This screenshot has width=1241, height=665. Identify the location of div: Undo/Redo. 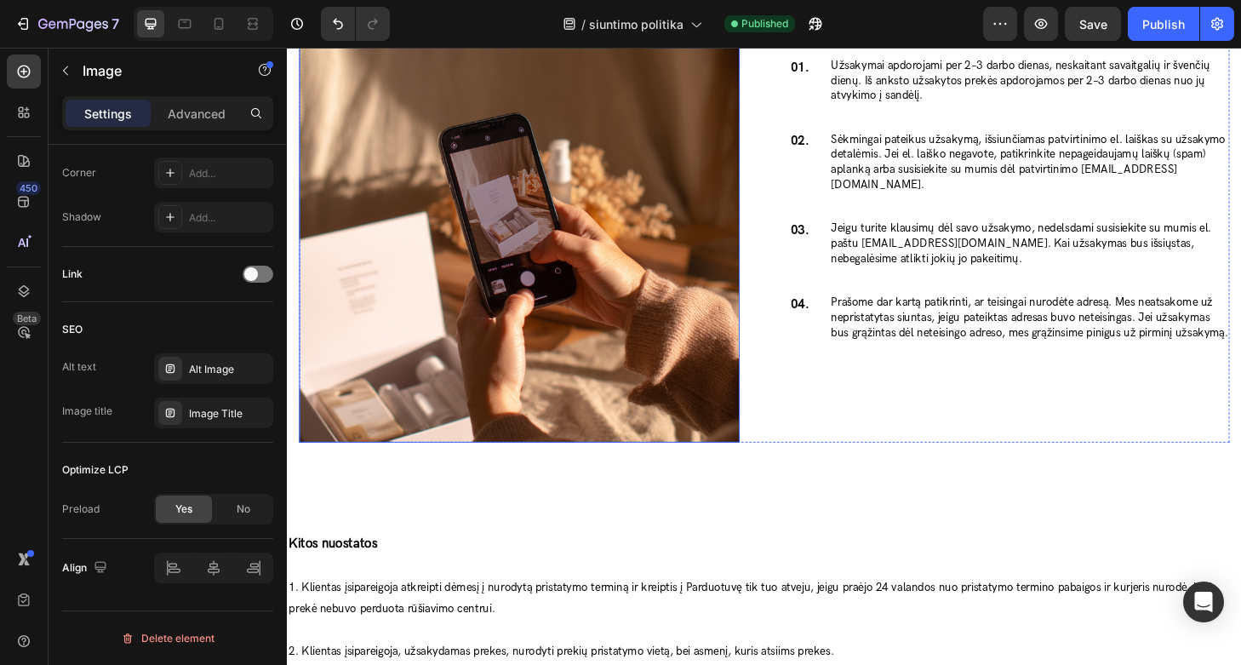
(355, 24).